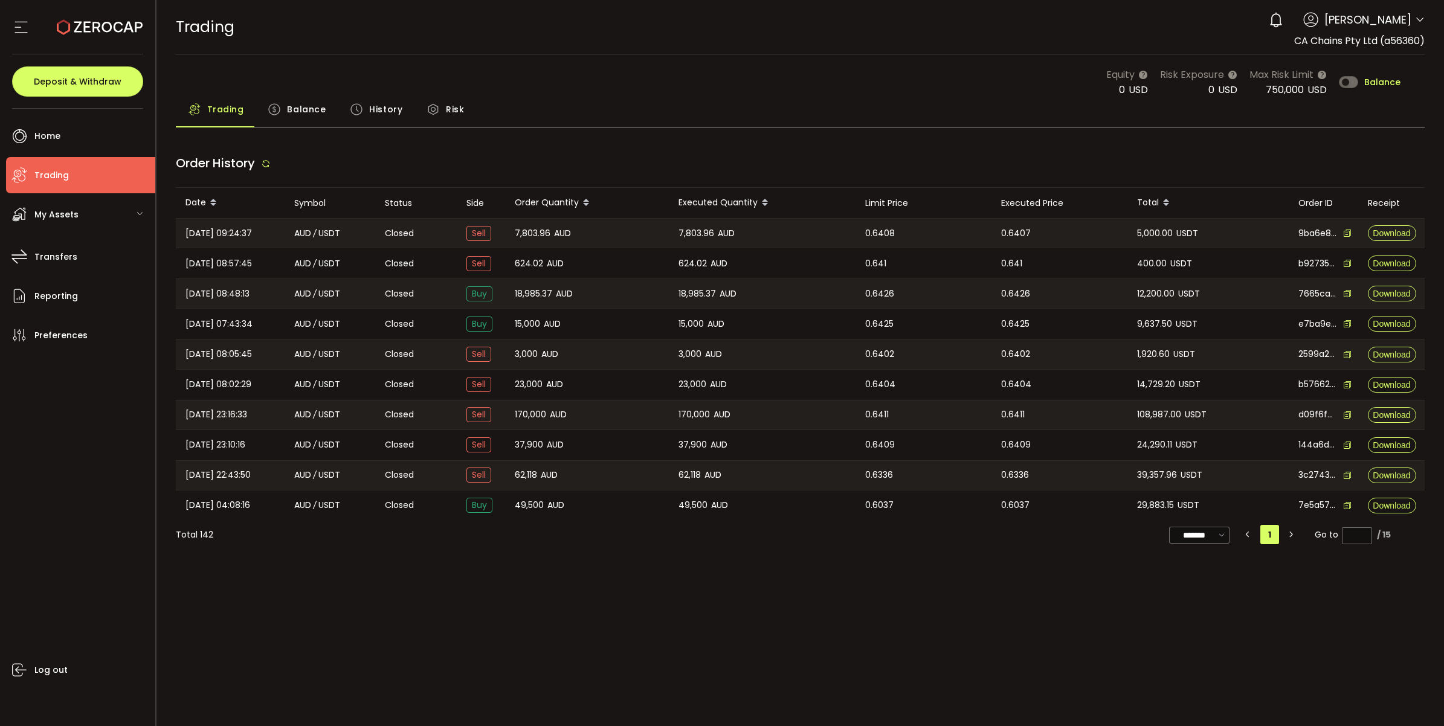 The image size is (1444, 726). I want to click on span: Sell, so click(478, 233).